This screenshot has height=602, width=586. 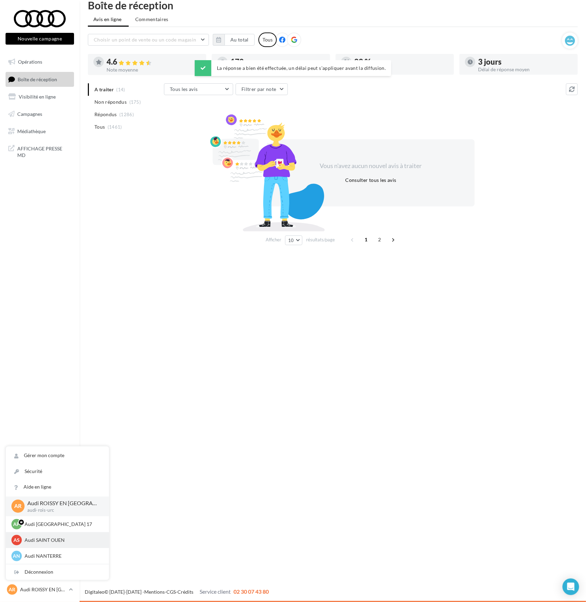 What do you see at coordinates (371, 166) in the screenshot?
I see `div: Vous n'avez aucun nouvel avis à traiter` at bounding box center [371, 166].